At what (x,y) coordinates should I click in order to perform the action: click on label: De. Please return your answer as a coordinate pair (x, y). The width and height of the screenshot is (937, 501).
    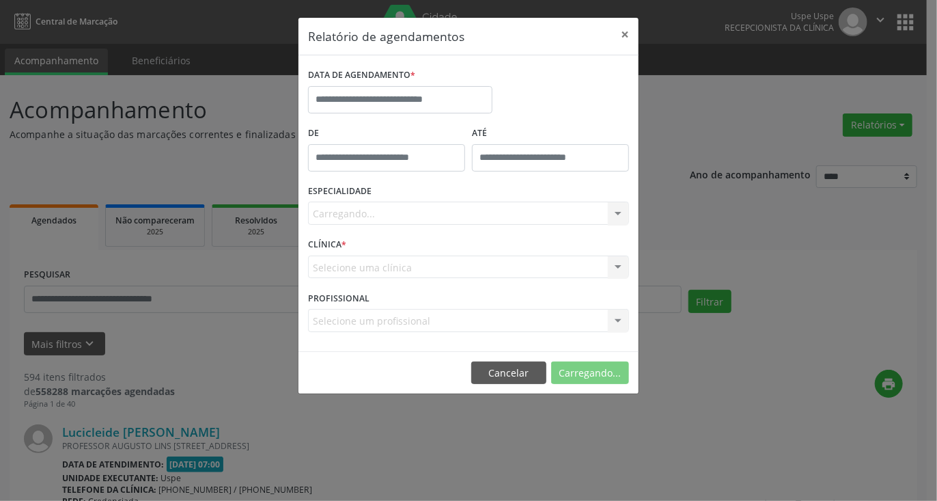
    Looking at the image, I should click on (386, 133).